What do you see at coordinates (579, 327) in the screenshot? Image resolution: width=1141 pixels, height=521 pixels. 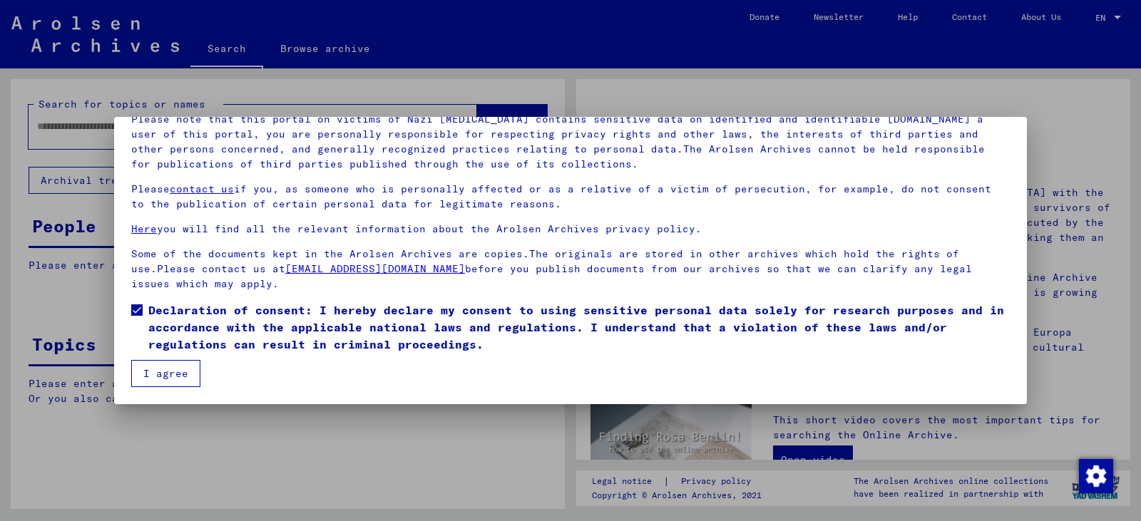 I see `span: Declaration of consent: I hereby declare my consent to using sensitive personal data solely for r...` at bounding box center [579, 327].